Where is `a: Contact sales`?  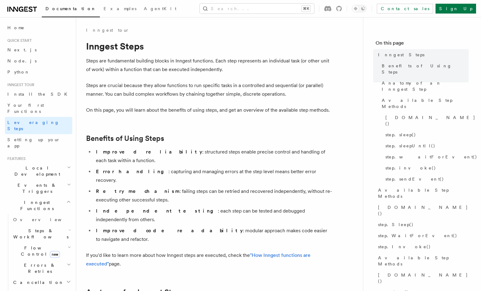 a: Contact sales is located at coordinates (405, 9).